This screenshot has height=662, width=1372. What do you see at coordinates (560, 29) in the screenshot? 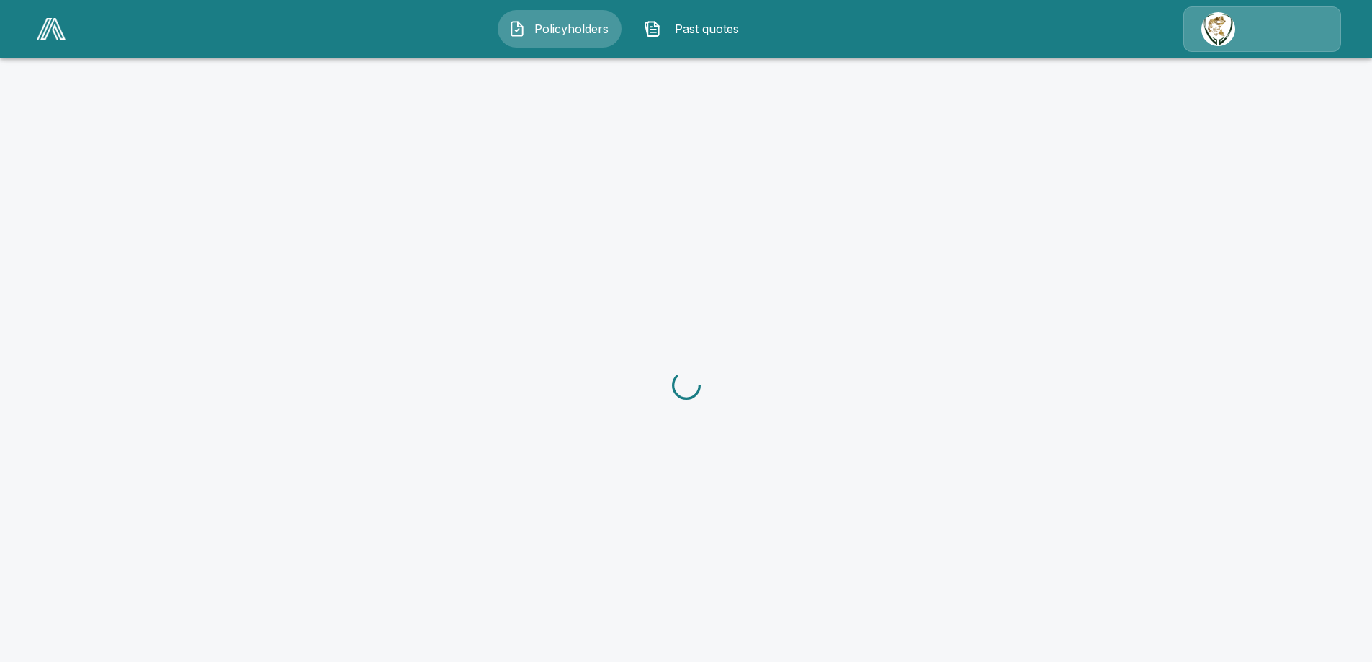
I see `a: Policyholders IconPolicyholders` at bounding box center [560, 29].